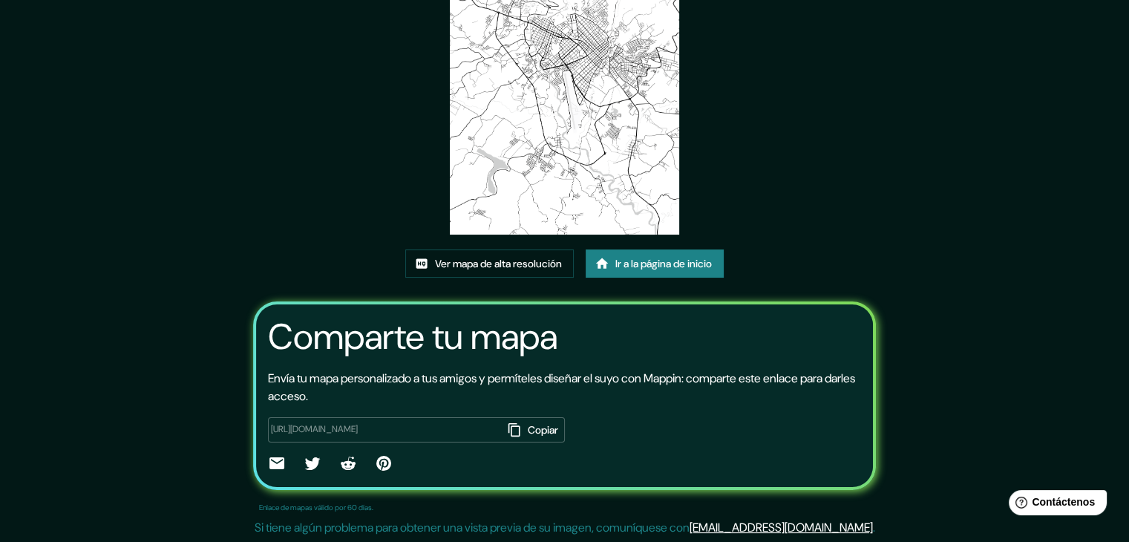  What do you see at coordinates (66, 18) in the screenshot?
I see `font: Contáctenos` at bounding box center [66, 18].